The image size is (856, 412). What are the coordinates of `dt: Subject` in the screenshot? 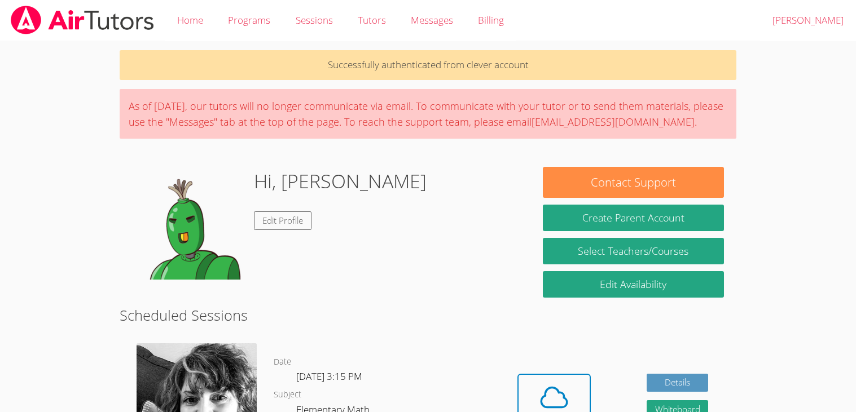 It's located at (287, 395).